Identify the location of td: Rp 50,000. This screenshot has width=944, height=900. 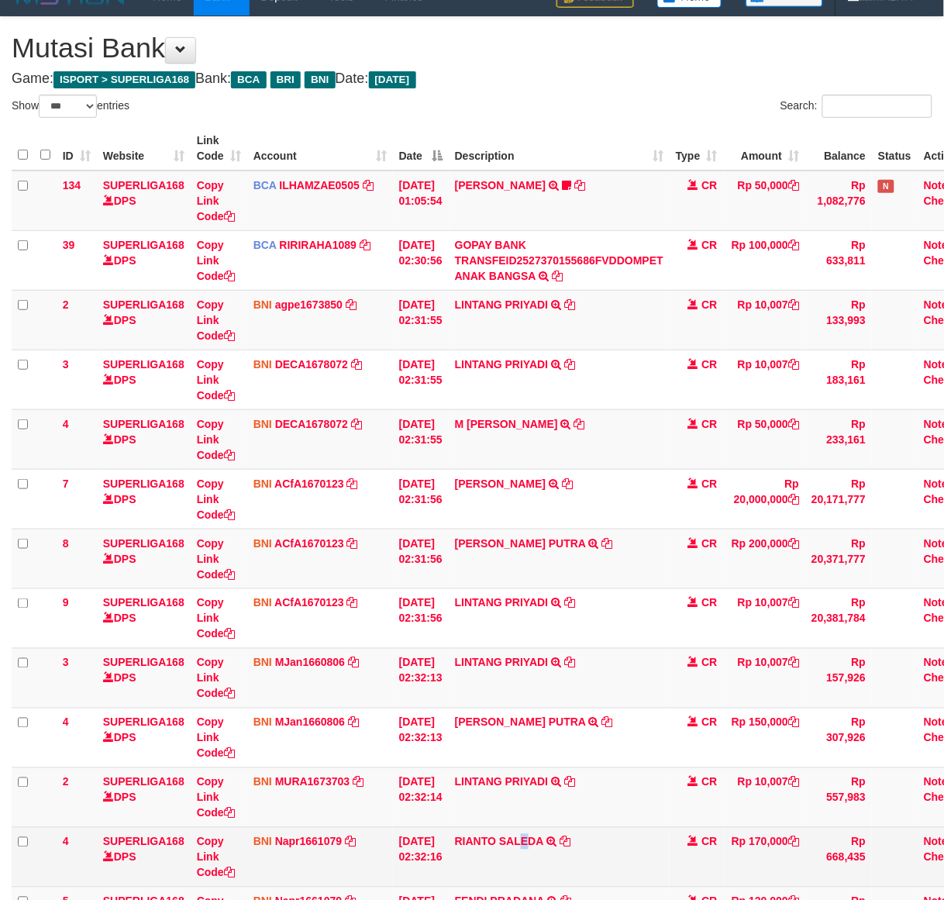
(765, 201).